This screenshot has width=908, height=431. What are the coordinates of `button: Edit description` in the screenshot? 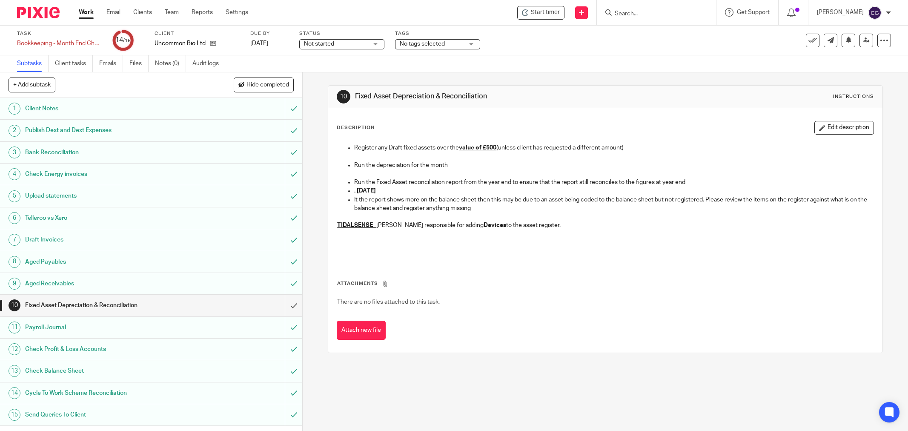 It's located at (844, 128).